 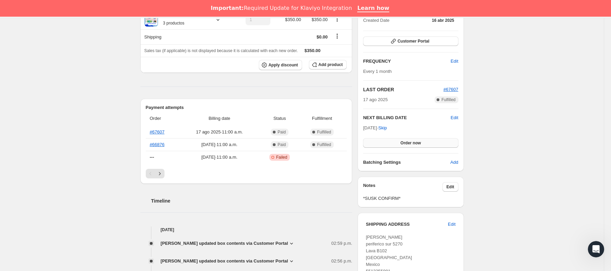 I want to click on h6: Batching Settings, so click(x=407, y=162).